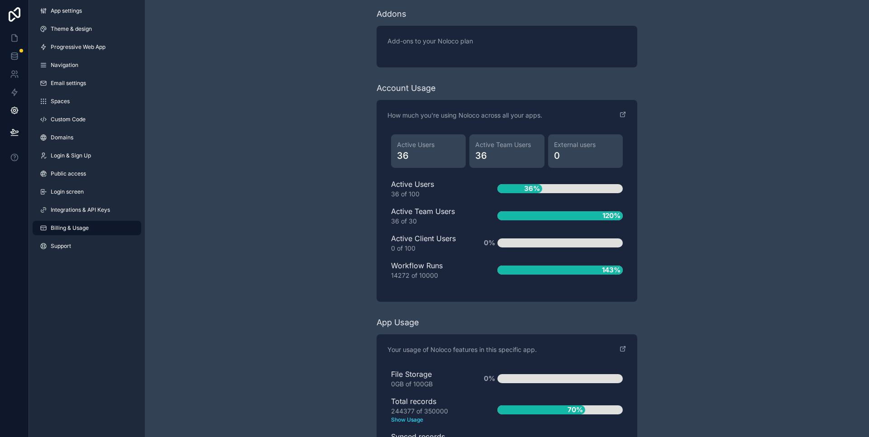 This screenshot has width=869, height=437. Describe the element at coordinates (507, 41) in the screenshot. I see `p: Add-ons to your Noloco plan` at that location.